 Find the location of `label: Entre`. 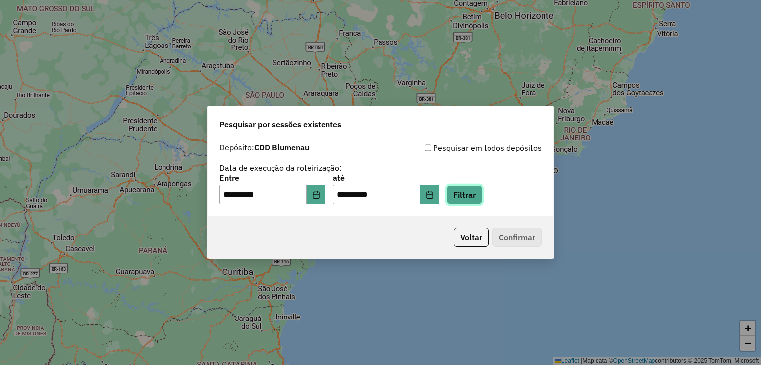

label: Entre is located at coordinates (272, 178).